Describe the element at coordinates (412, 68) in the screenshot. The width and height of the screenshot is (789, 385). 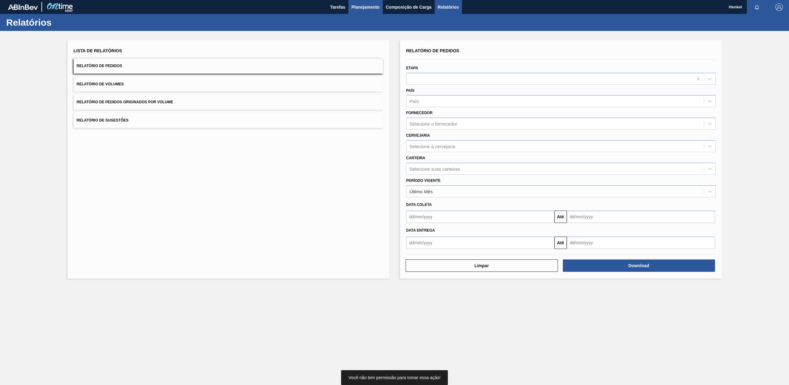
I see `label: Etapa` at that location.